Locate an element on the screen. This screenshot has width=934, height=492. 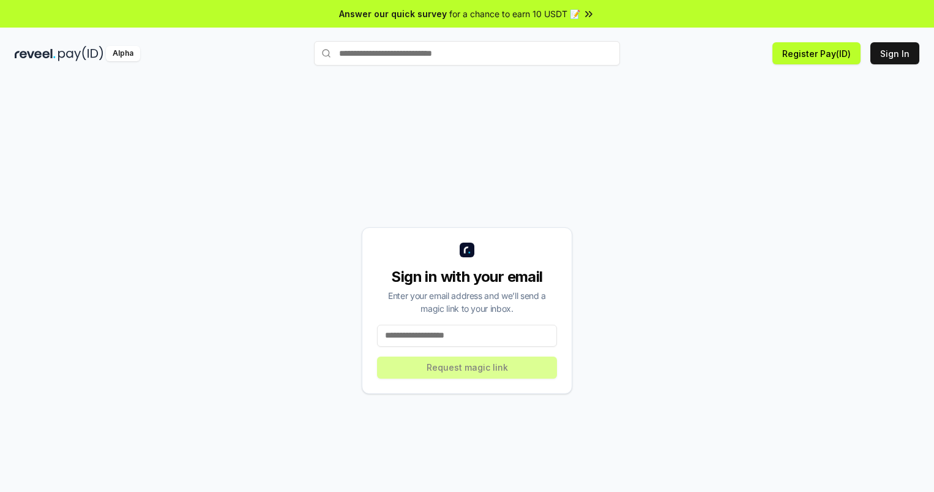
img: reveel_dark is located at coordinates (35, 53).